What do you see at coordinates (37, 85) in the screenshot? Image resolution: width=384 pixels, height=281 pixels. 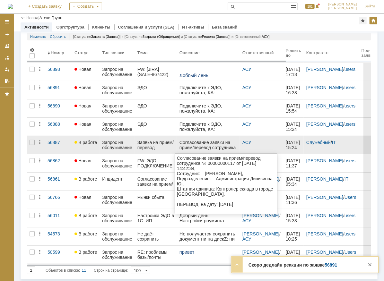 I see `span: АО «ПФ «СКБ Контур» (ИНН 6663003127 ОГРН: 1026605606620) 2BM-231118777334-20200128020734046174300...` at bounding box center [37, 85].